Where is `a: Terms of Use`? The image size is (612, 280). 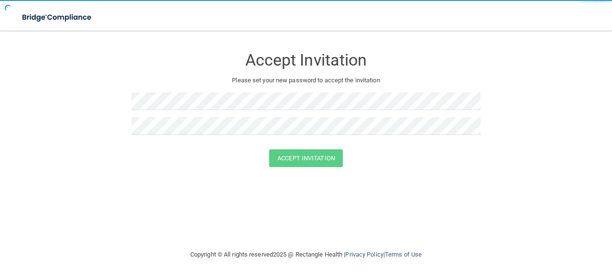 a: Terms of Use is located at coordinates (403, 254).